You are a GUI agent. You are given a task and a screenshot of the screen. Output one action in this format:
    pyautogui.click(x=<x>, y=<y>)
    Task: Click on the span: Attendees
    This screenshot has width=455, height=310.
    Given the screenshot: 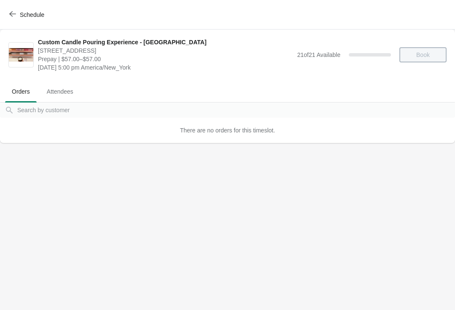 What is the action you would take?
    pyautogui.click(x=60, y=91)
    